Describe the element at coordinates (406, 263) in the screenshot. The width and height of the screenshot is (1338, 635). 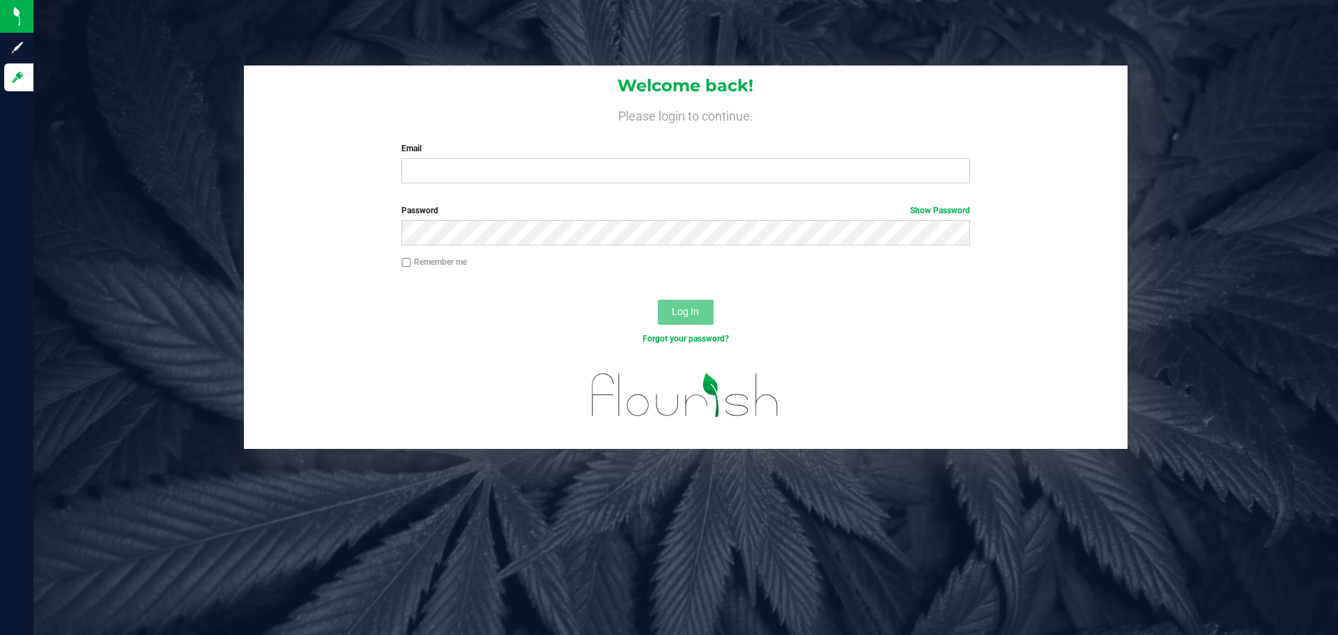
I see `input: Remember me` at that location.